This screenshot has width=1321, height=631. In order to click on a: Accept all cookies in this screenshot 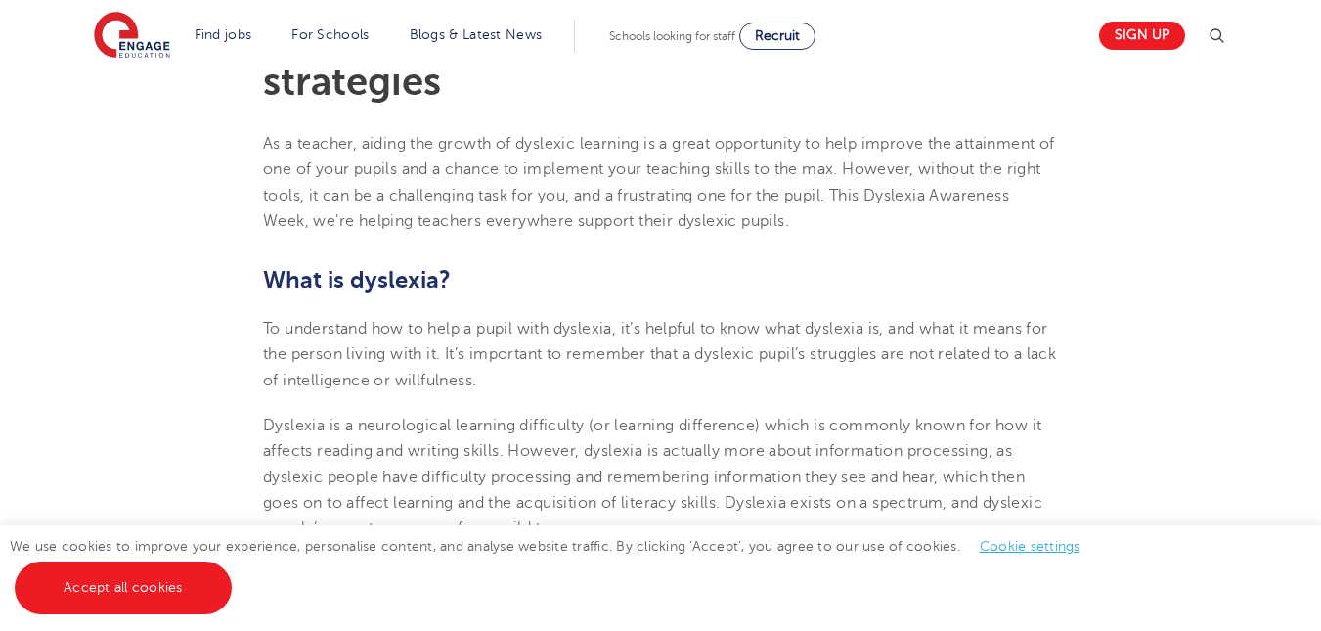, I will do `click(123, 588)`.